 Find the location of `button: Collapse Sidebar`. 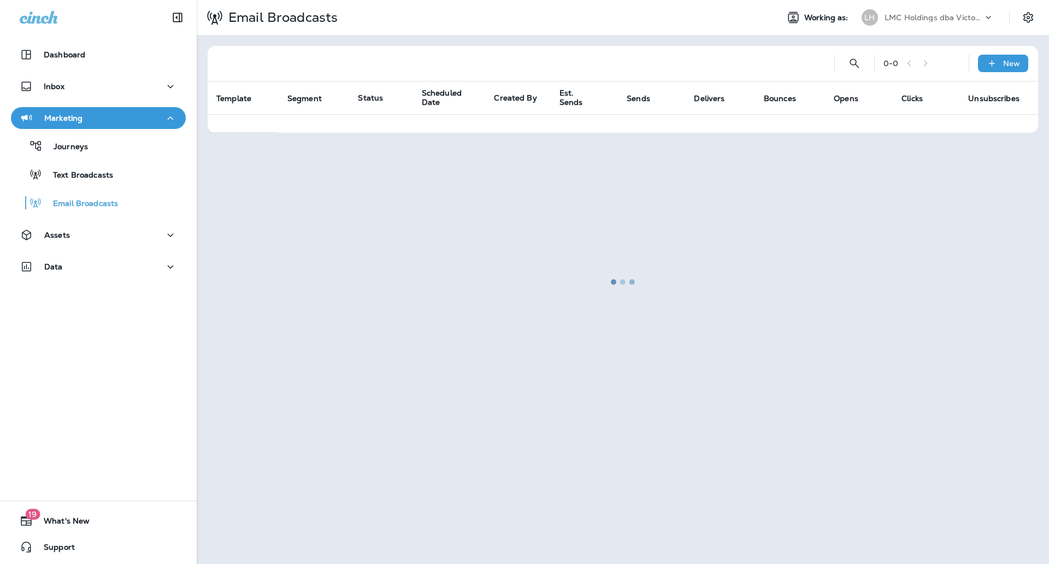

button: Collapse Sidebar is located at coordinates (178, 17).